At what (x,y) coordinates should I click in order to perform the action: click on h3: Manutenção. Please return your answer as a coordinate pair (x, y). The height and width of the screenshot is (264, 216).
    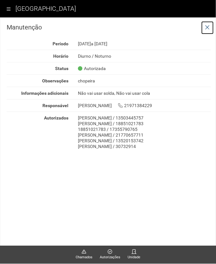
    Looking at the image, I should click on (109, 27).